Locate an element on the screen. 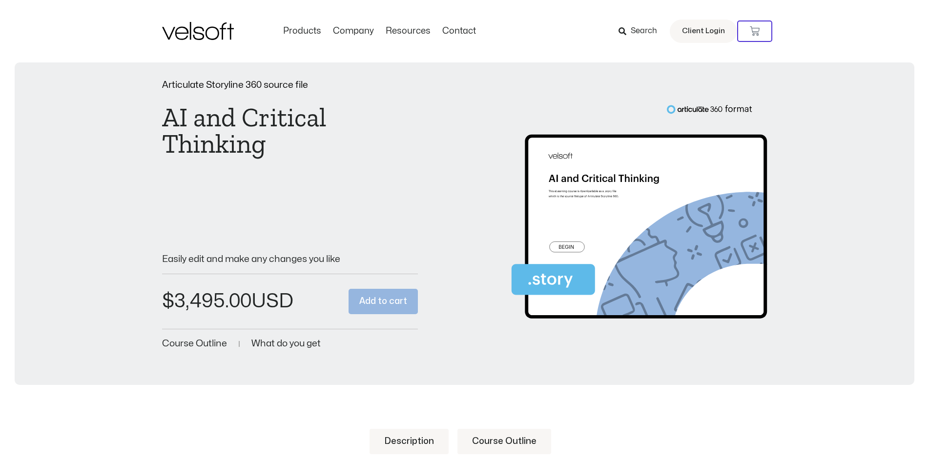 The image size is (929, 461). p: Easily edit and make any changes you like is located at coordinates (290, 259).